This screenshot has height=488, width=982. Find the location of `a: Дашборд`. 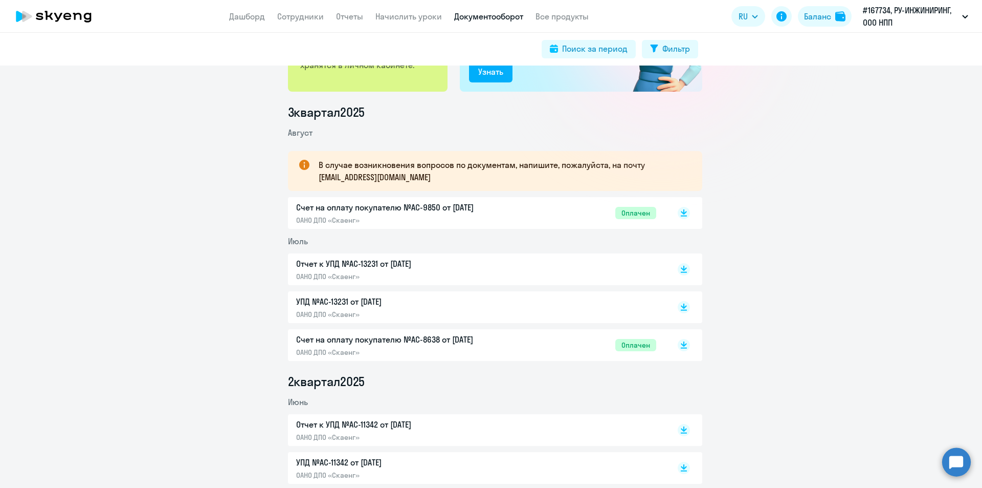

a: Дашборд is located at coordinates (247, 16).